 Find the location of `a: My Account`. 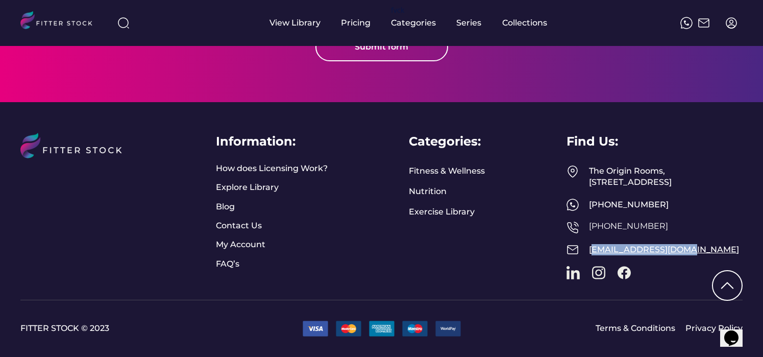

a: My Account is located at coordinates (240, 244).